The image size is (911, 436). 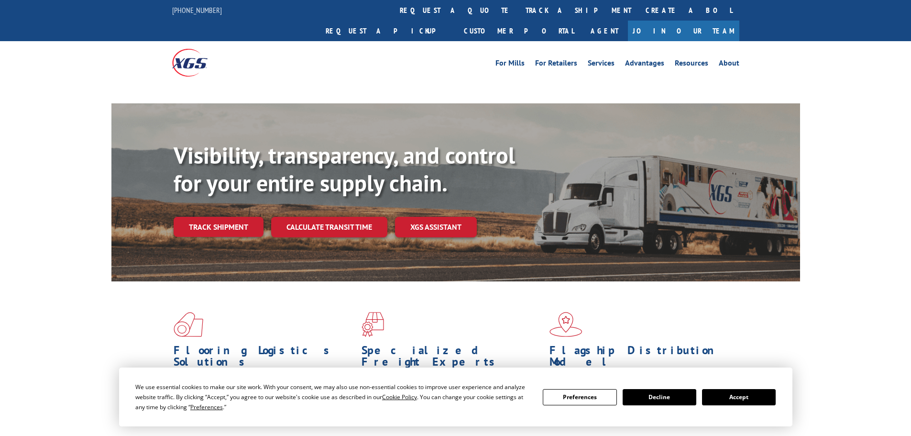 What do you see at coordinates (691, 65) in the screenshot?
I see `a: Resources` at bounding box center [691, 65].